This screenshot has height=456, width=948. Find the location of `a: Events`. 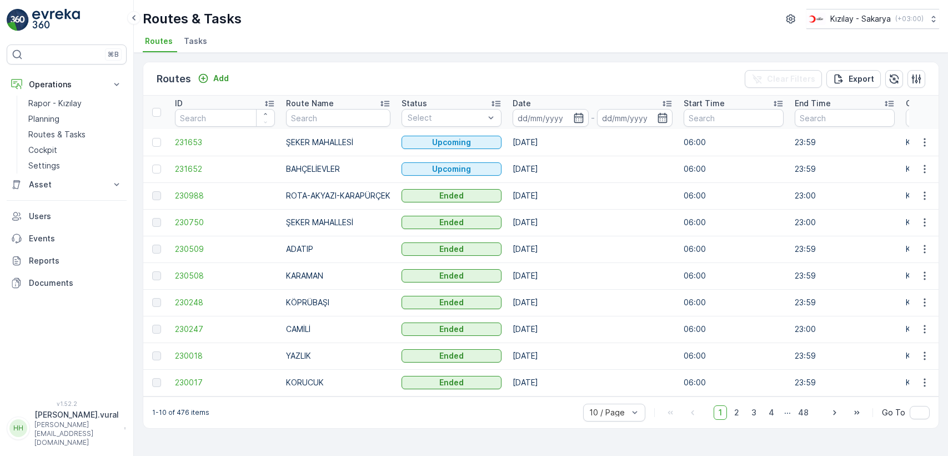

a: Events is located at coordinates (67, 238).